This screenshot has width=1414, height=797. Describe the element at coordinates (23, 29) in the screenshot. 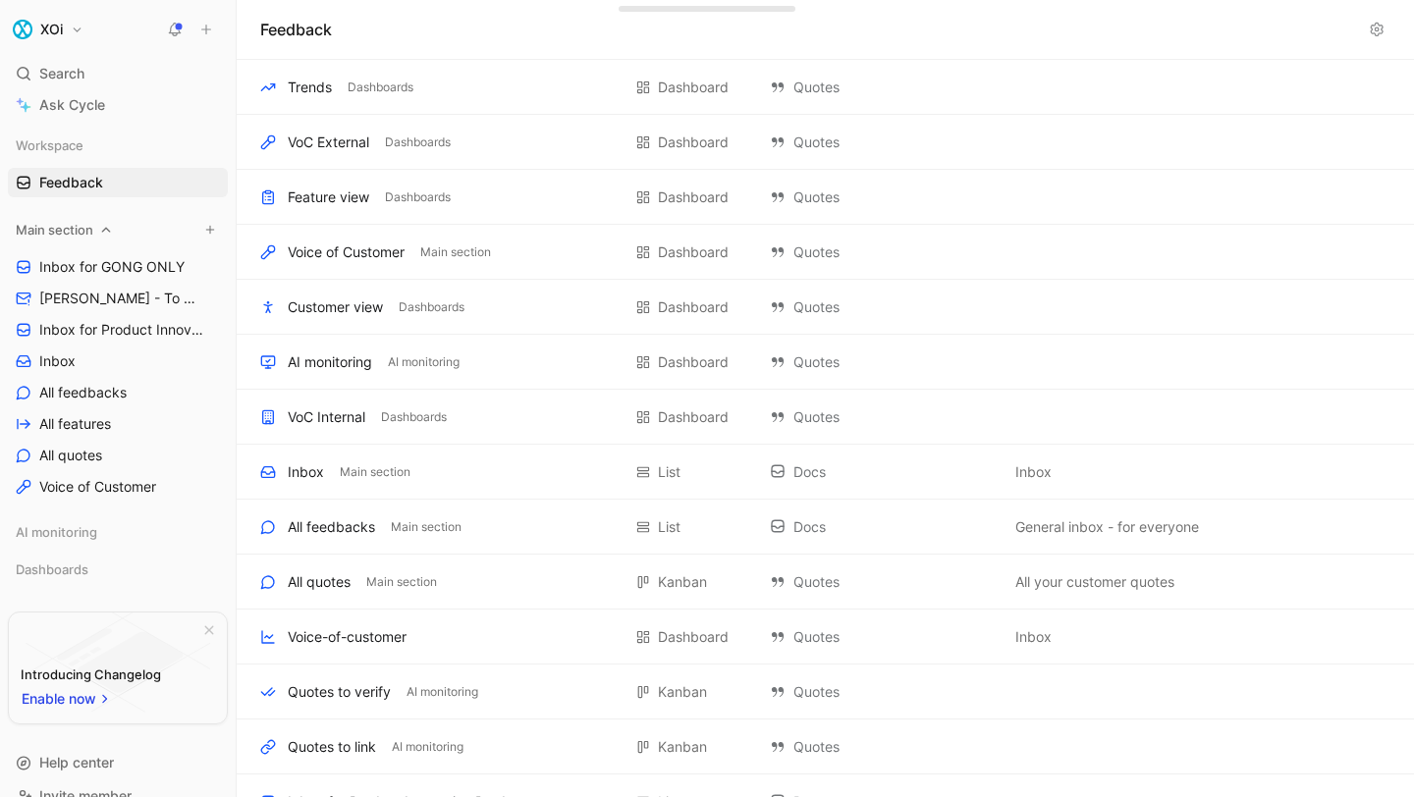

I see `img: XOi` at that location.